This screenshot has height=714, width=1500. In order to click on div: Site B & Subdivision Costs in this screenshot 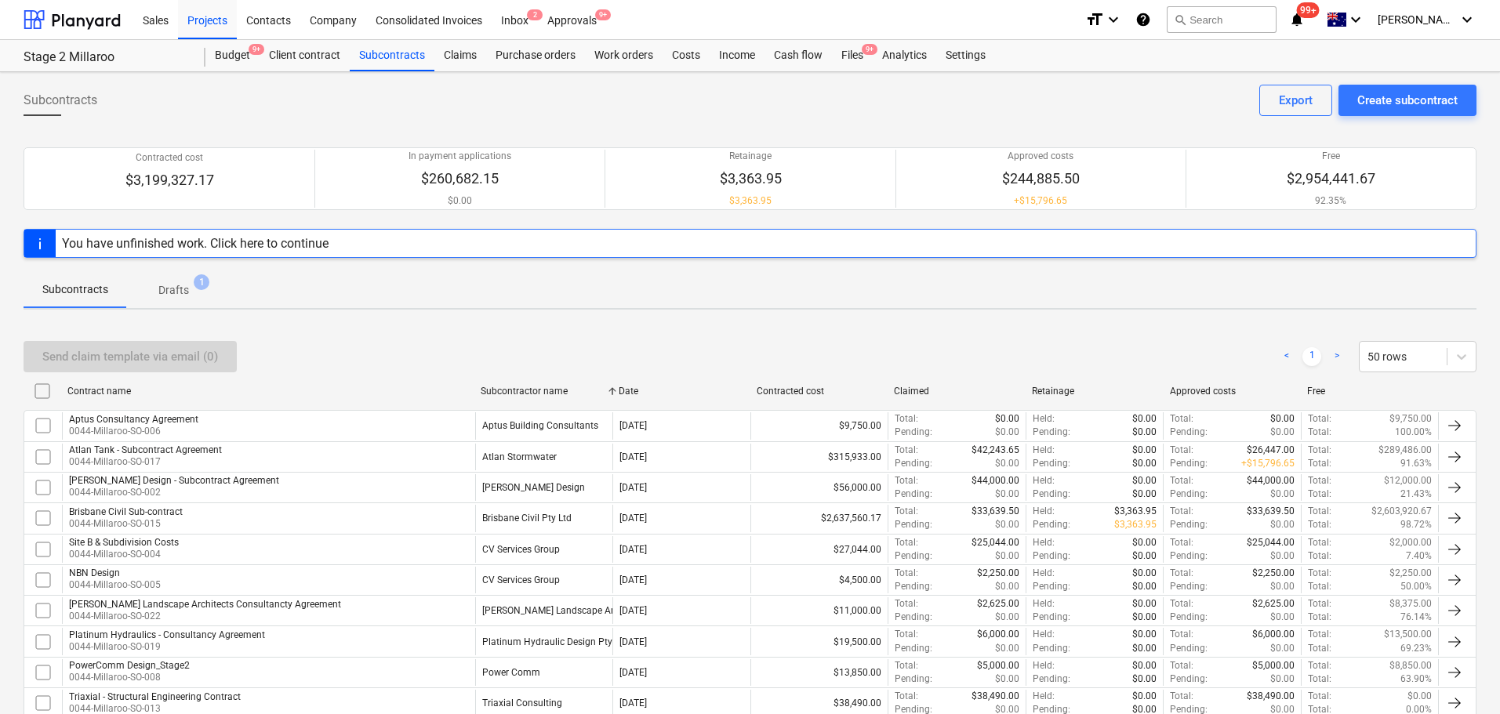, I will do `click(124, 543)`.